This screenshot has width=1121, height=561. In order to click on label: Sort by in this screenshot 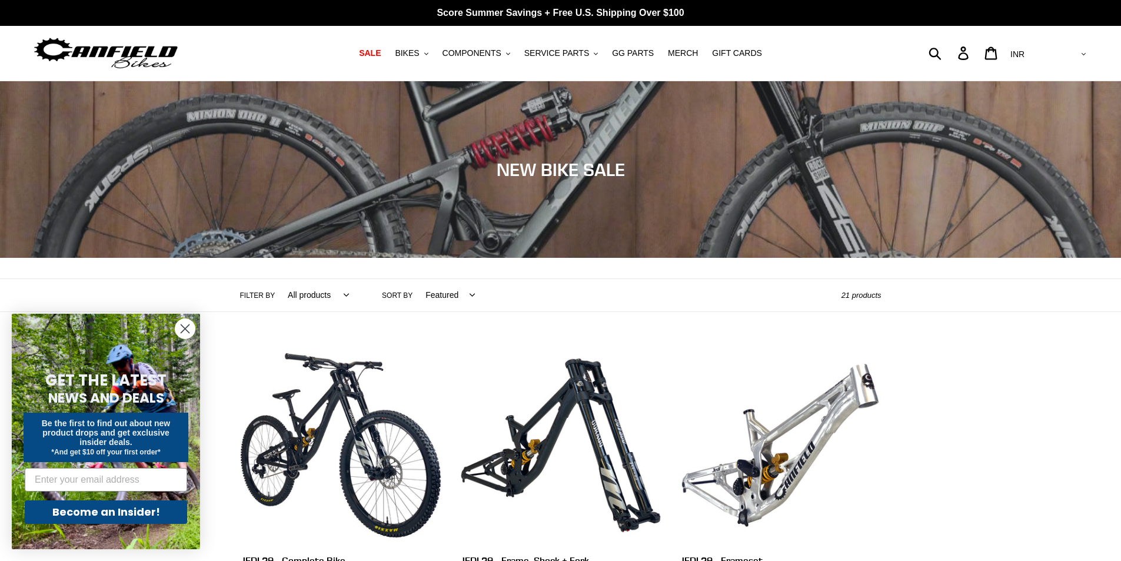, I will do `click(397, 295)`.